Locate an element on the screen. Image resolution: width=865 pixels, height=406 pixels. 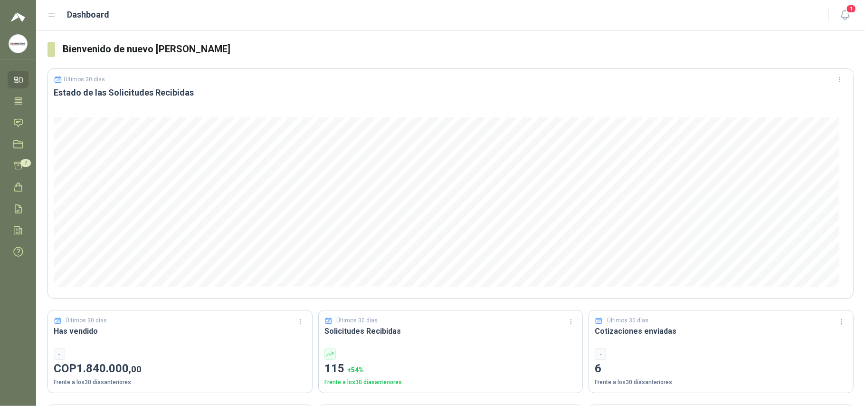
span: 1 is located at coordinates (851, 9).